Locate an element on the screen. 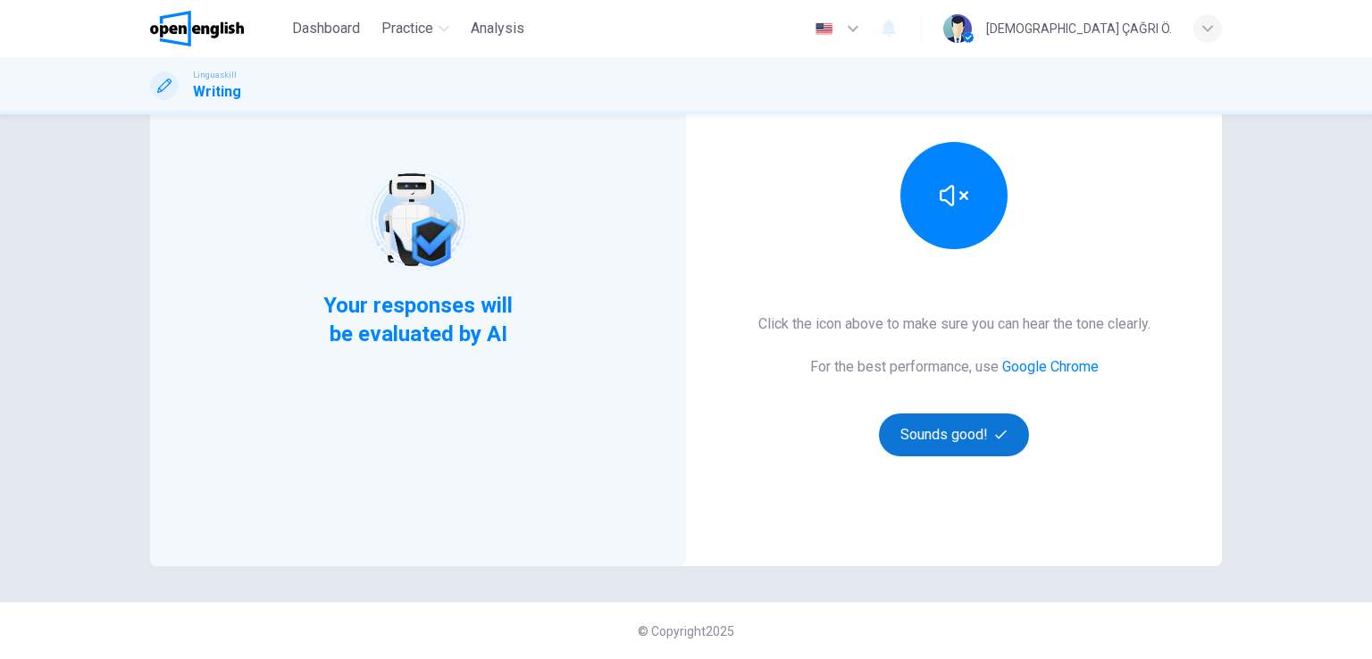  h6: For the best performance, use is located at coordinates (954, 367).